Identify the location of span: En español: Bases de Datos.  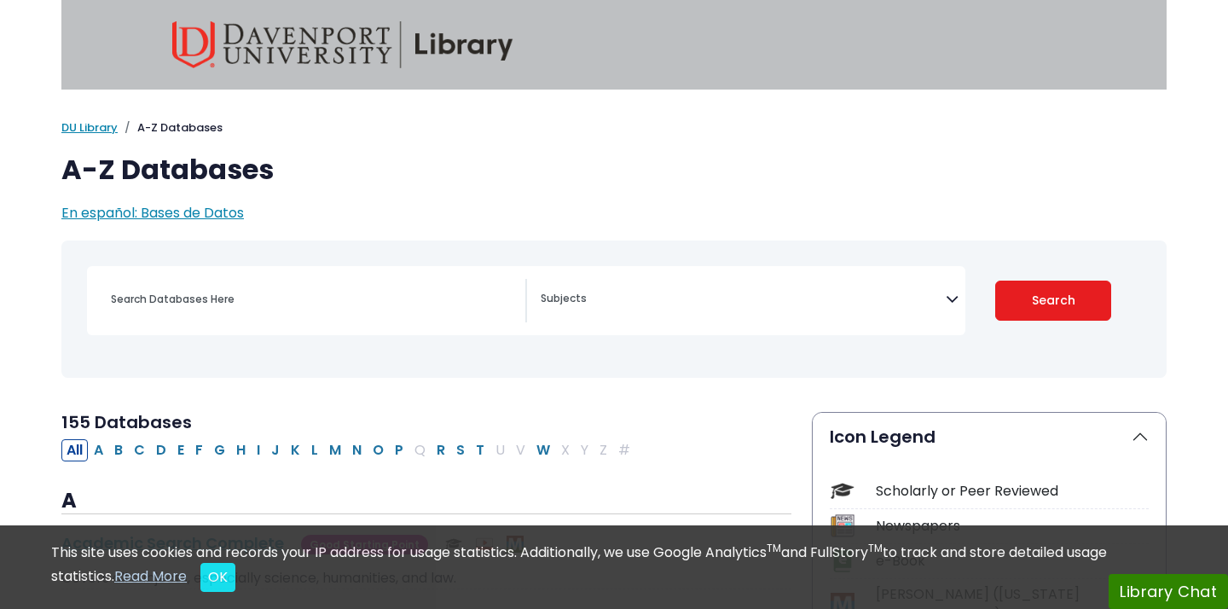
(153, 212).